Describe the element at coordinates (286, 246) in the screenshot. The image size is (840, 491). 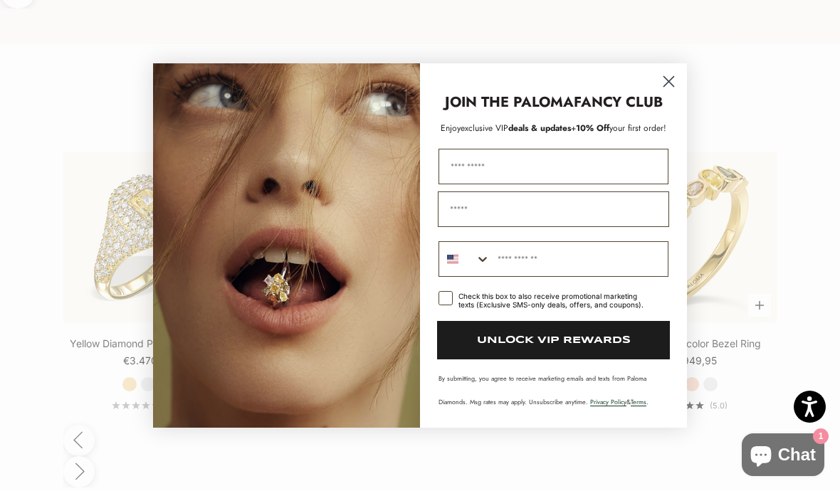
I see `img: Loading...` at that location.